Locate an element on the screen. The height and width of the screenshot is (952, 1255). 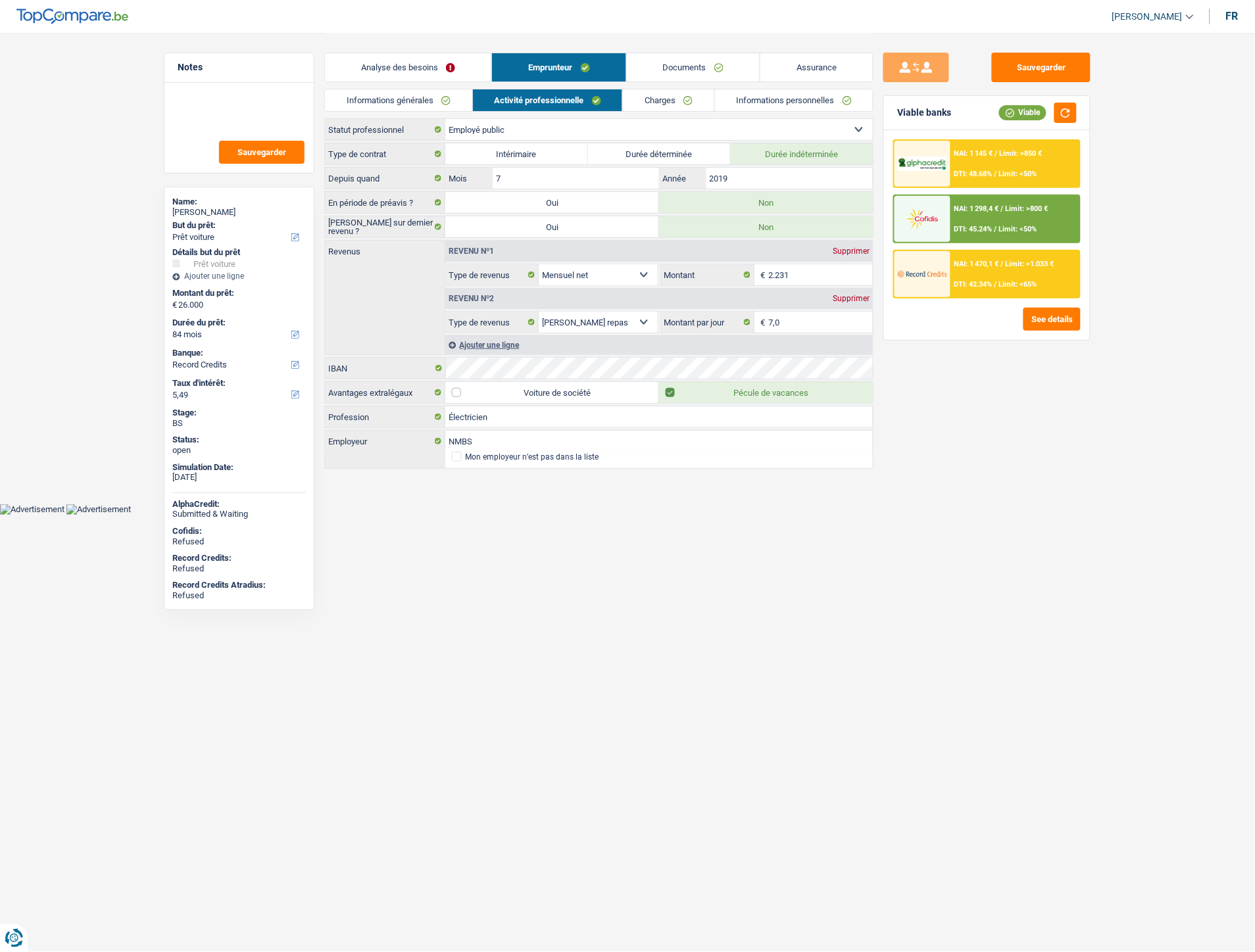
h5: Notes is located at coordinates (239, 67).